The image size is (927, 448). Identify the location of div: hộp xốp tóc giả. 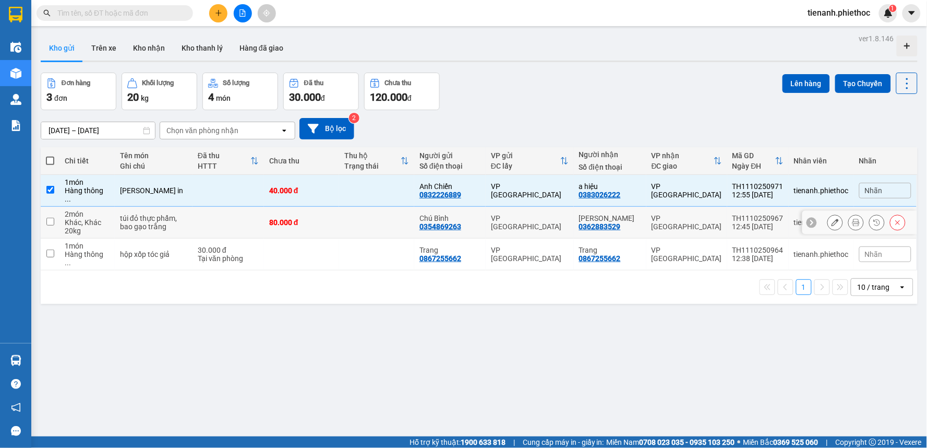
(153, 254).